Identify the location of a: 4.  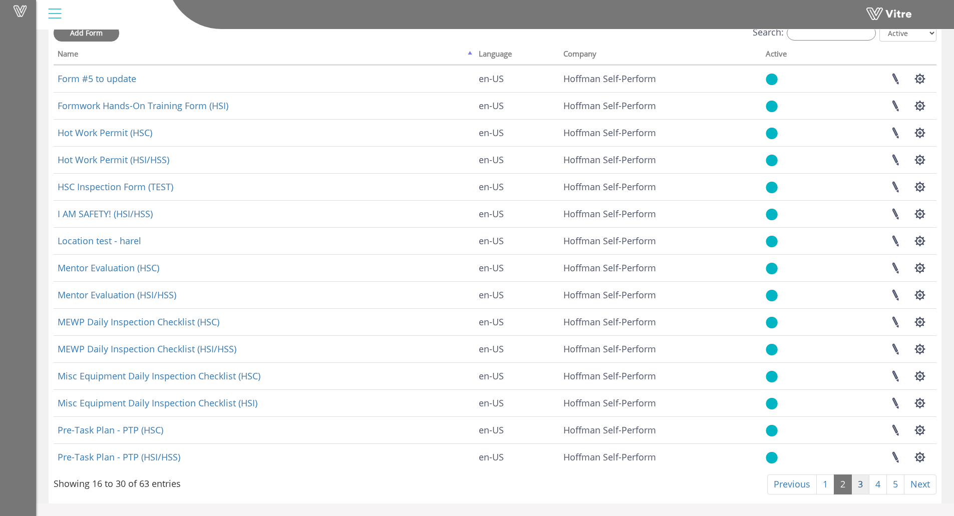
(878, 485).